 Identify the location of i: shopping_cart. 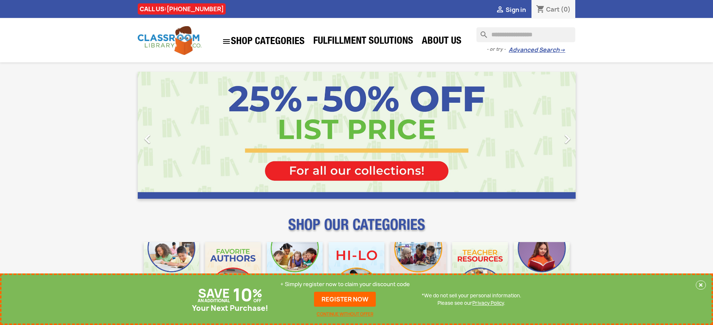
(540, 10).